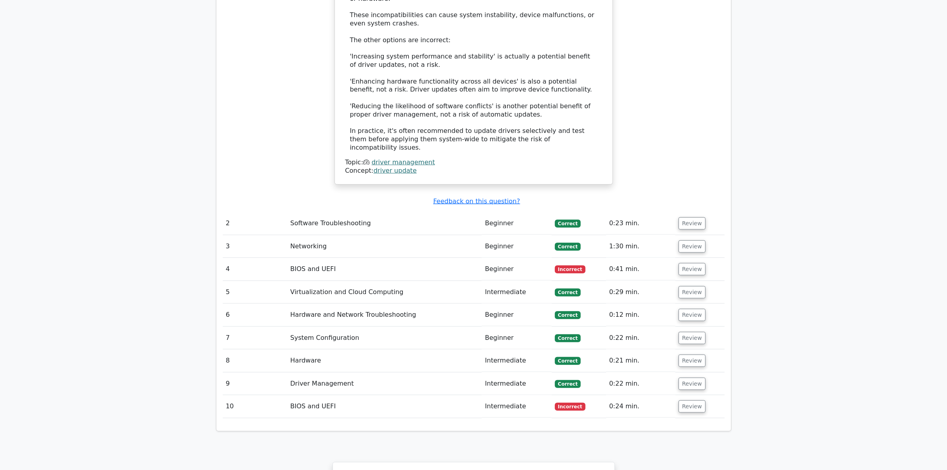  Describe the element at coordinates (474, 162) in the screenshot. I see `div: Topic:` at that location.